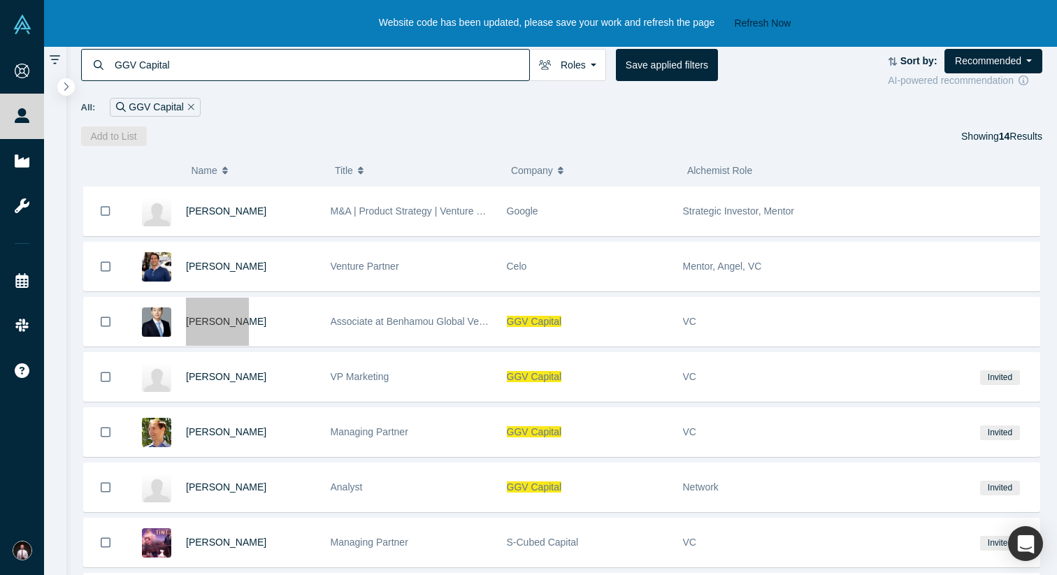  What do you see at coordinates (993, 61) in the screenshot?
I see `button: Recommended` at bounding box center [993, 61].